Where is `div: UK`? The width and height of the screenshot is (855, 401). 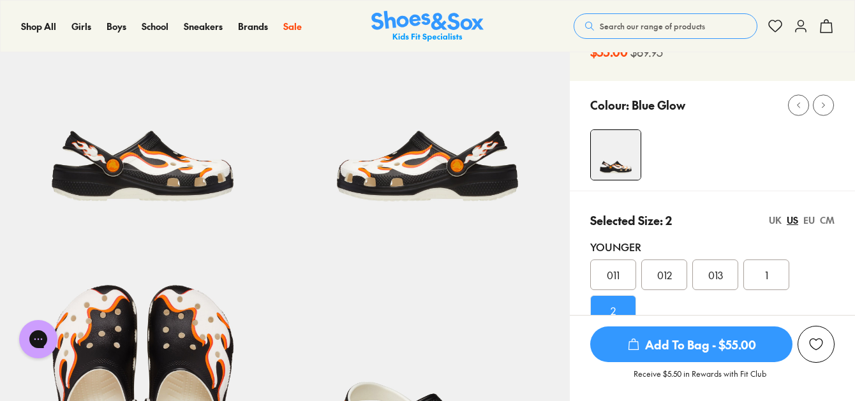
div: UK is located at coordinates (775, 220).